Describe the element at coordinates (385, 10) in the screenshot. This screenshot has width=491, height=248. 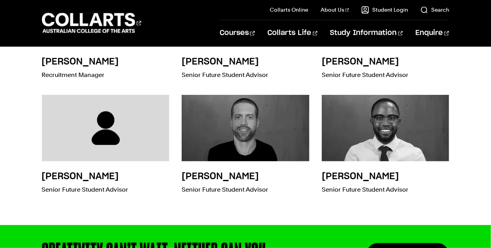
I see `a: Student Login` at that location.